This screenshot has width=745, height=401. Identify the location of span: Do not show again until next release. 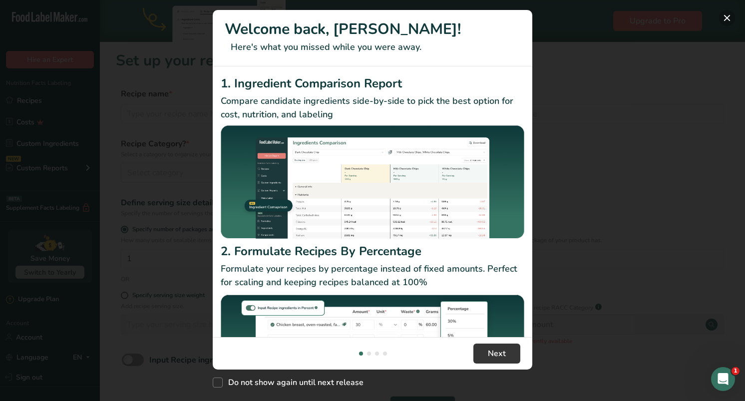
(293, 382).